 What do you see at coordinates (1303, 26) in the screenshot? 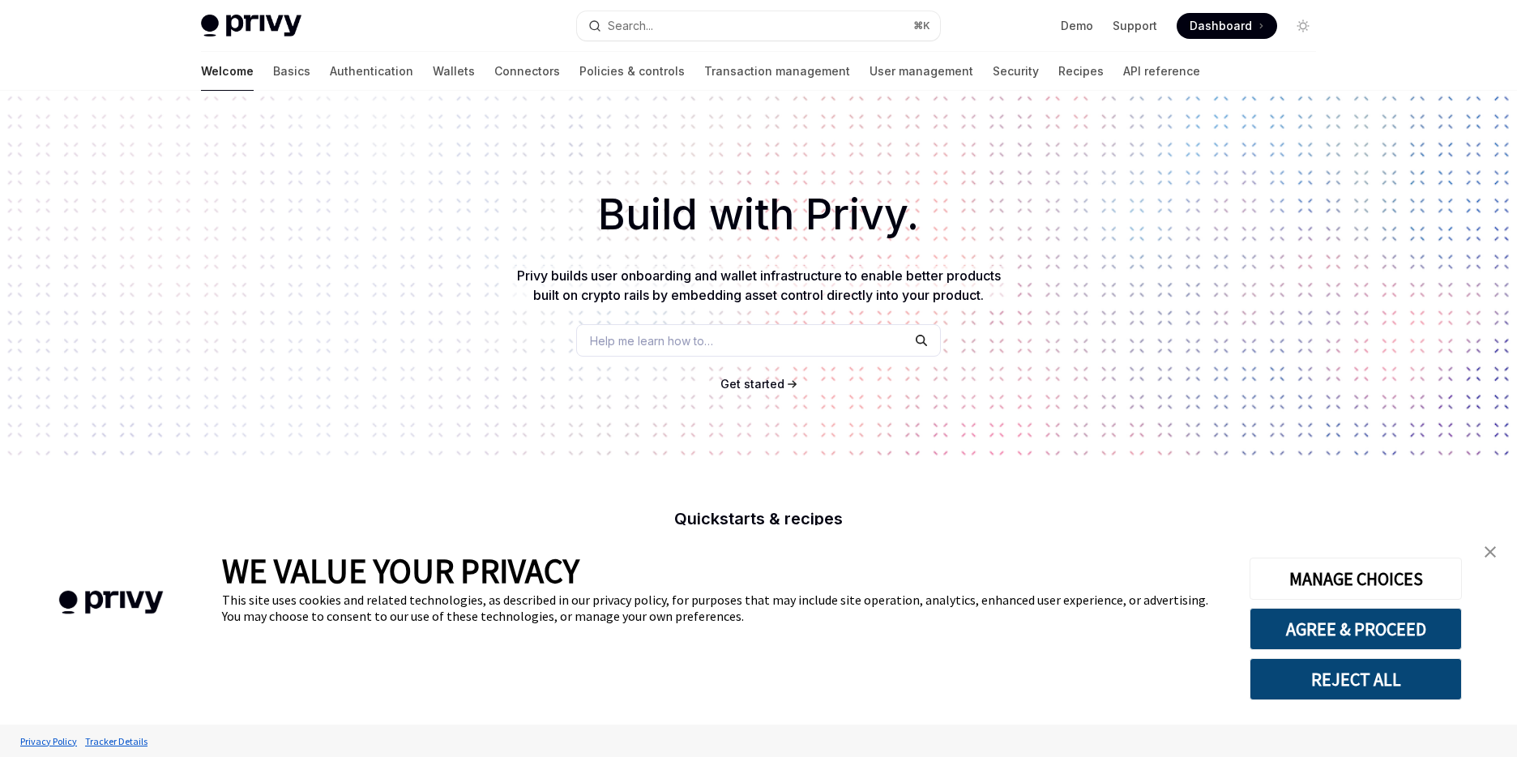
I see `button: Toggle dark mode` at bounding box center [1303, 26].